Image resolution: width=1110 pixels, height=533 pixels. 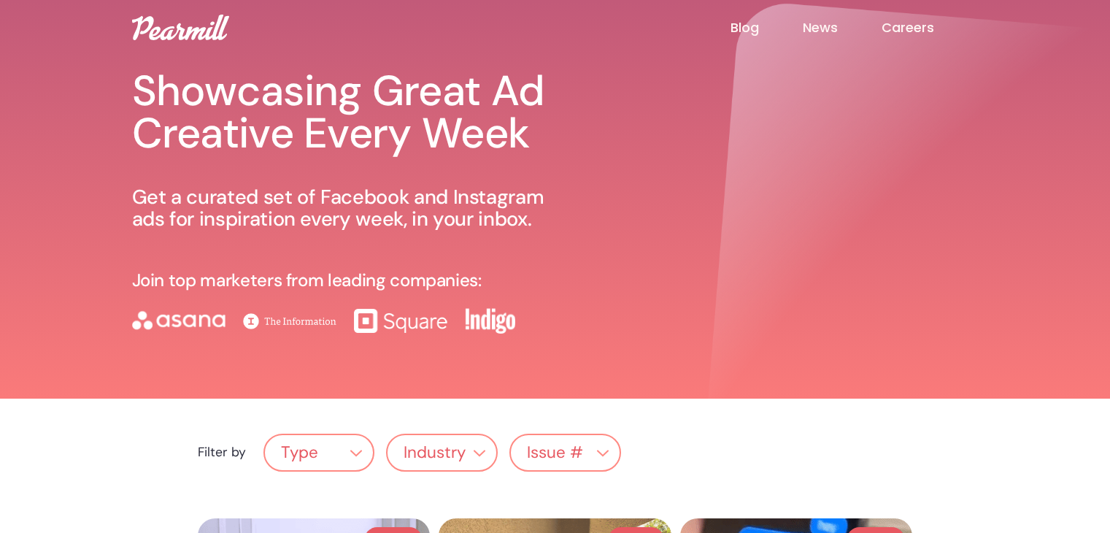 What do you see at coordinates (766, 28) in the screenshot?
I see `a: Blog` at bounding box center [766, 28].